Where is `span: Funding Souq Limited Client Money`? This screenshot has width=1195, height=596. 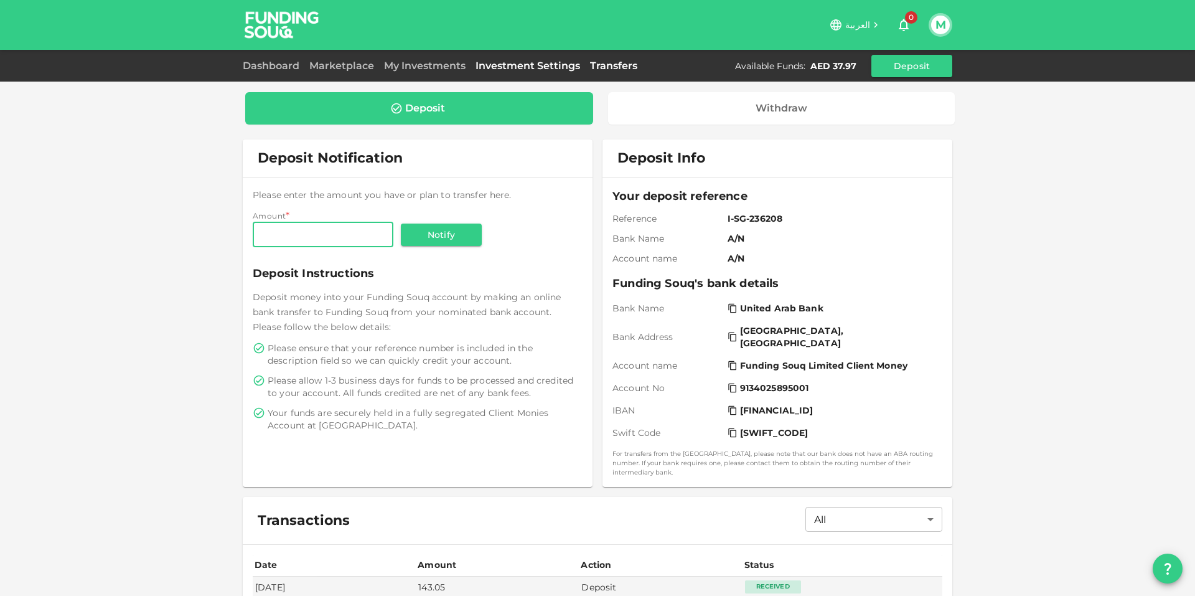 span: Funding Souq Limited Client Money is located at coordinates (824, 365).